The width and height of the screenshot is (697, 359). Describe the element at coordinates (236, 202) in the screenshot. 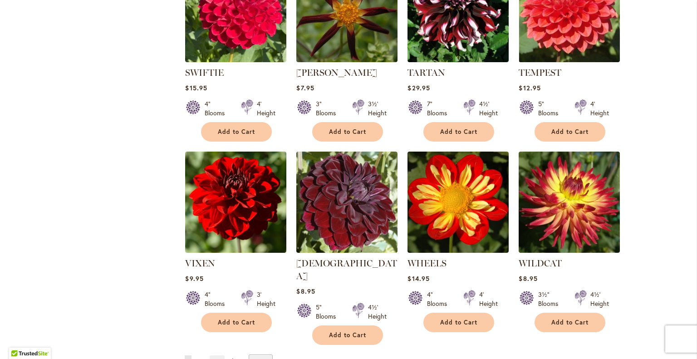

I see `img: VIXEN` at that location.